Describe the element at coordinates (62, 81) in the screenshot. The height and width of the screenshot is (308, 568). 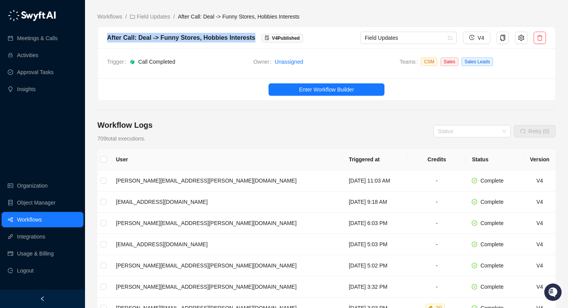
I see `div: We're available if you need us!` at that location.